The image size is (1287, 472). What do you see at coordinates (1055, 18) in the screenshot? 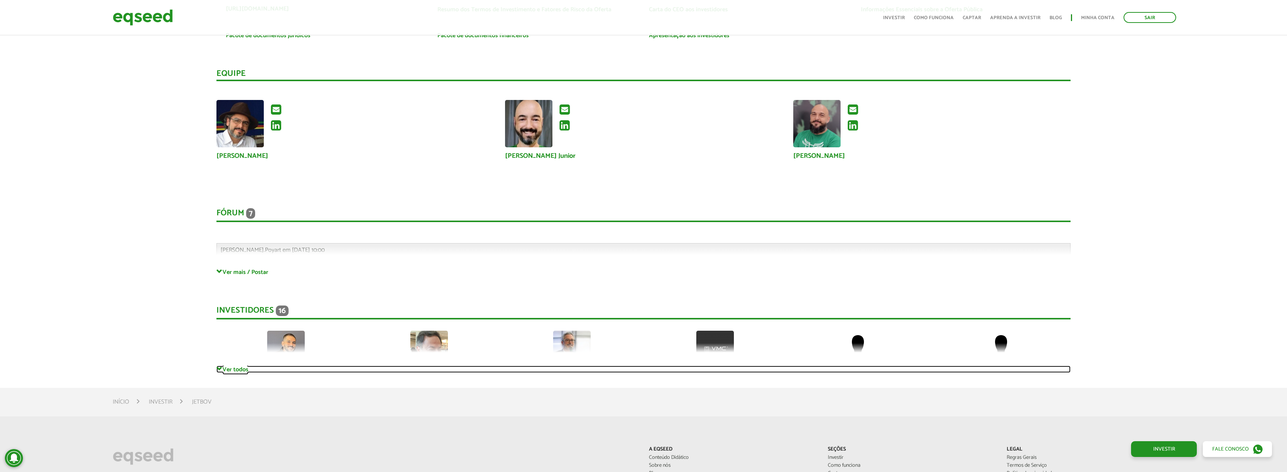
I see `a: Blog` at bounding box center [1055, 18].